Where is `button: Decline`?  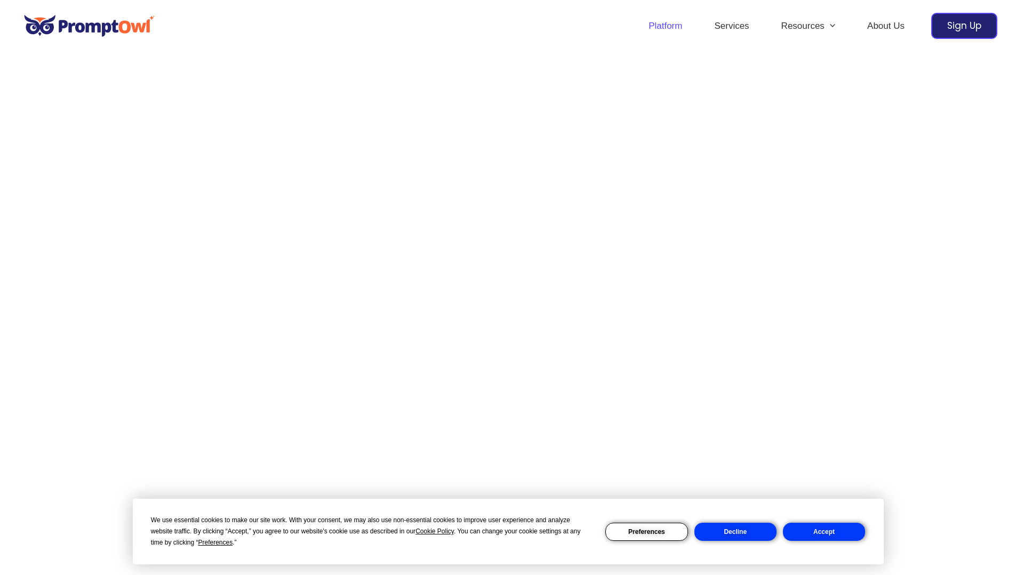 button: Decline is located at coordinates (736, 532).